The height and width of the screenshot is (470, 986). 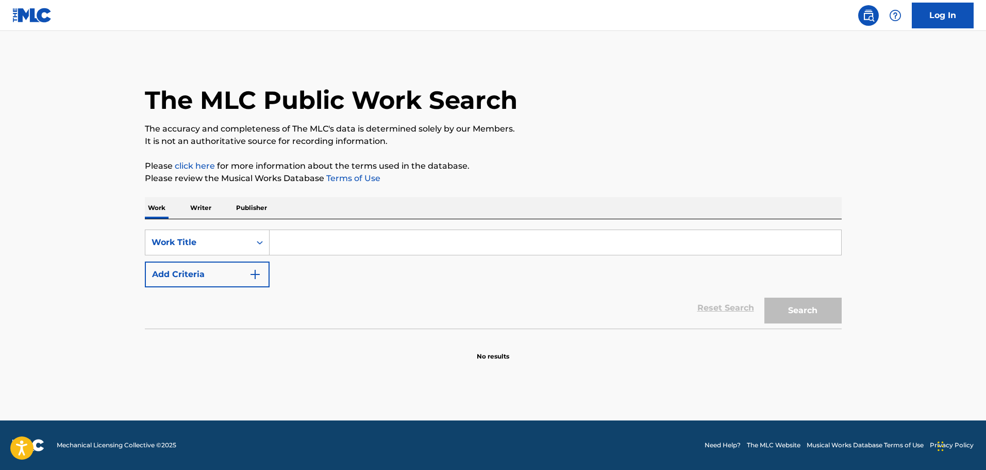 What do you see at coordinates (869, 15) in the screenshot?
I see `img: search` at bounding box center [869, 15].